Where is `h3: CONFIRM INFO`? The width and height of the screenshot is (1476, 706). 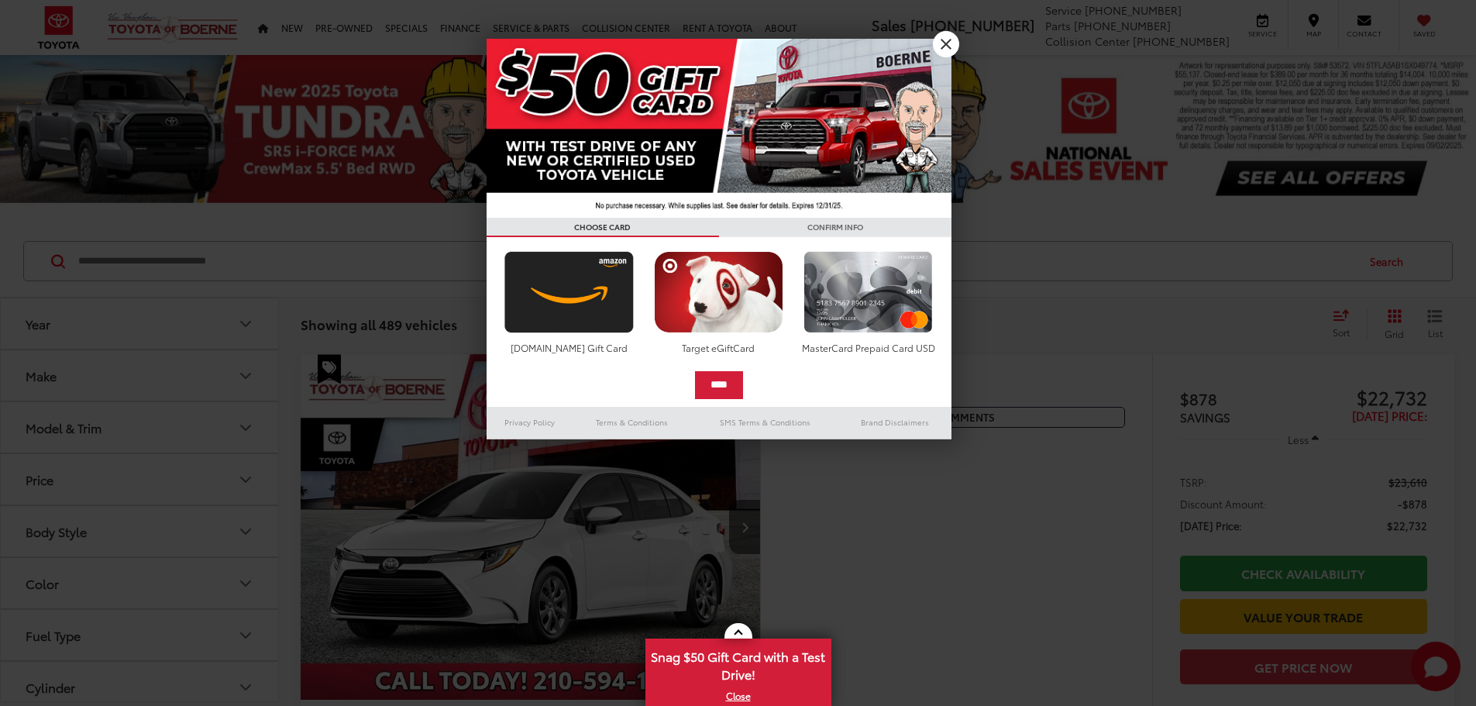
h3: CONFIRM INFO is located at coordinates (835, 227).